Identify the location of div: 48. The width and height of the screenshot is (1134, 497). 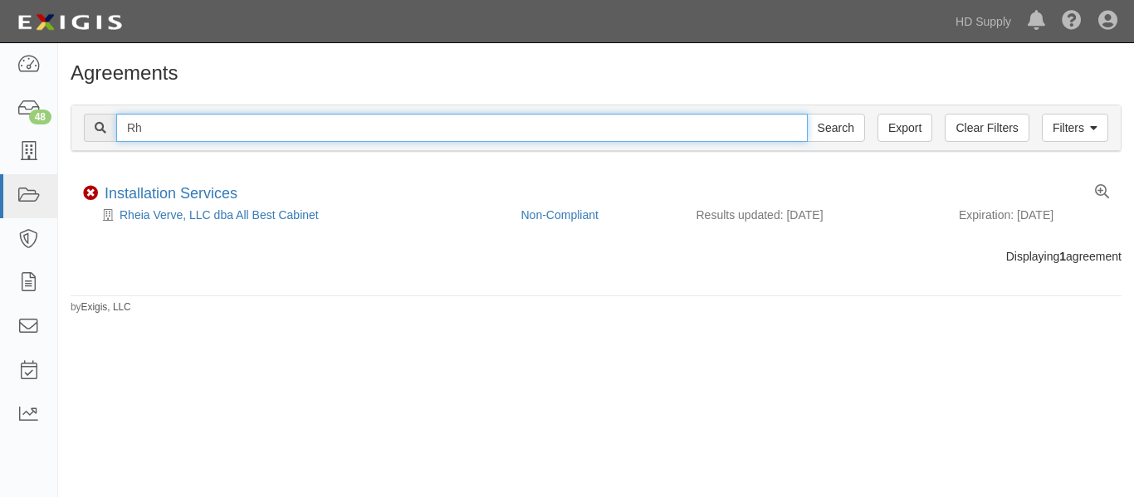
(40, 117).